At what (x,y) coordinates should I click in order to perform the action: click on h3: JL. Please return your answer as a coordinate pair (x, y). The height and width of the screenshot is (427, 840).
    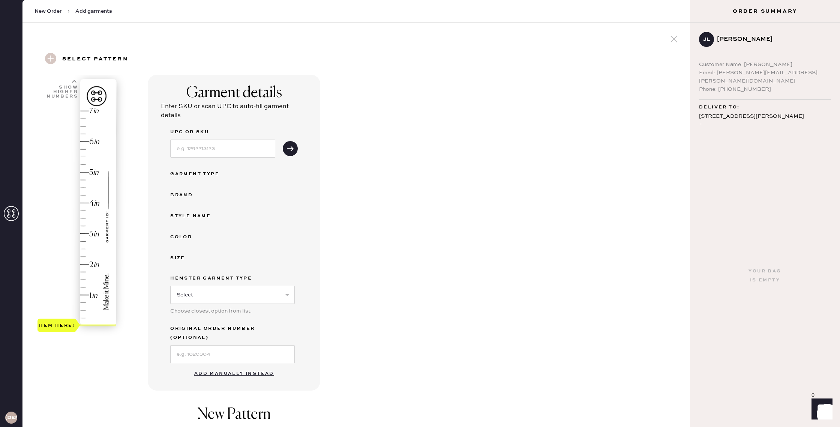
    Looking at the image, I should click on (707, 39).